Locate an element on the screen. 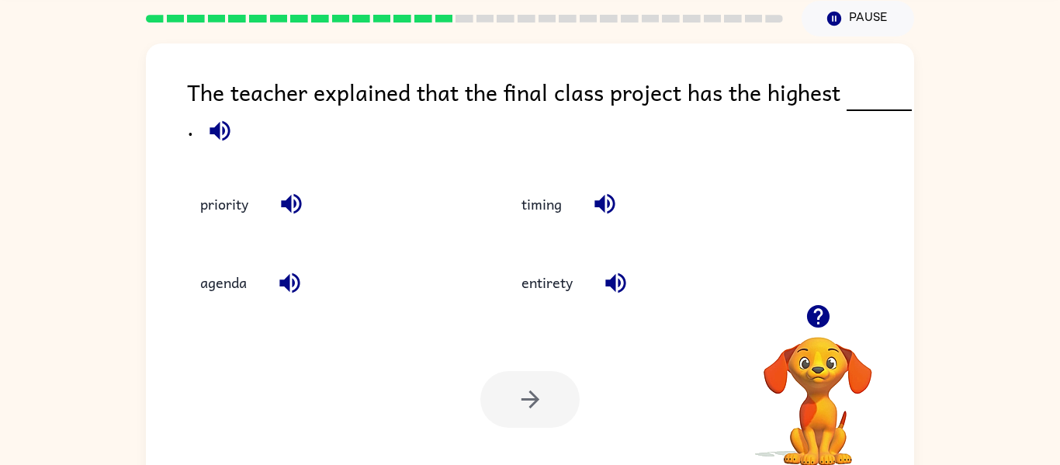 The image size is (1060, 465). button: agenda is located at coordinates (223, 282).